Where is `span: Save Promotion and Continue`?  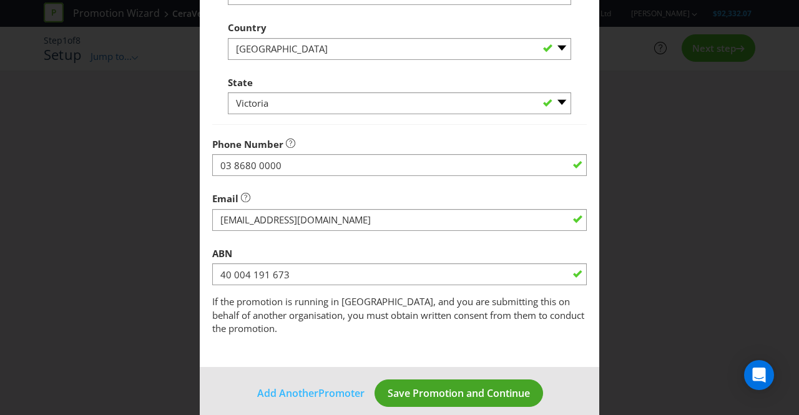
span: Save Promotion and Continue is located at coordinates (459, 393).